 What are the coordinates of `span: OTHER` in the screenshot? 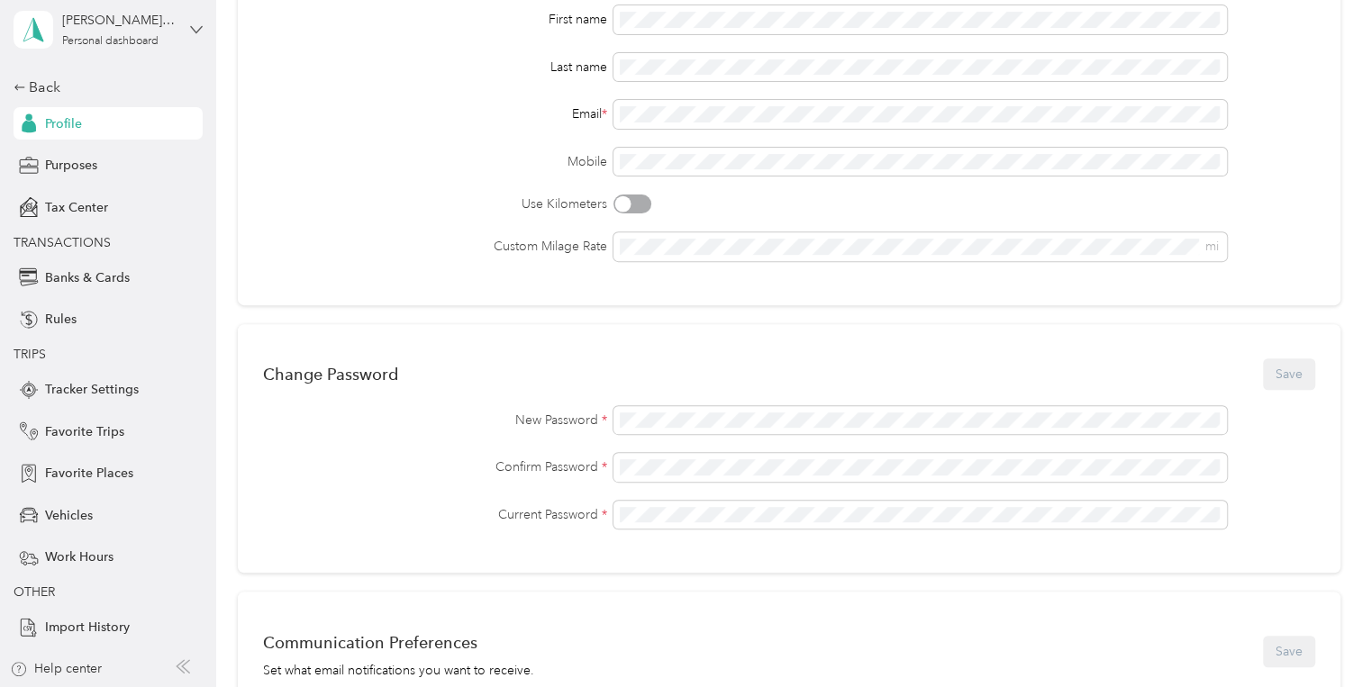 It's located at (34, 592).